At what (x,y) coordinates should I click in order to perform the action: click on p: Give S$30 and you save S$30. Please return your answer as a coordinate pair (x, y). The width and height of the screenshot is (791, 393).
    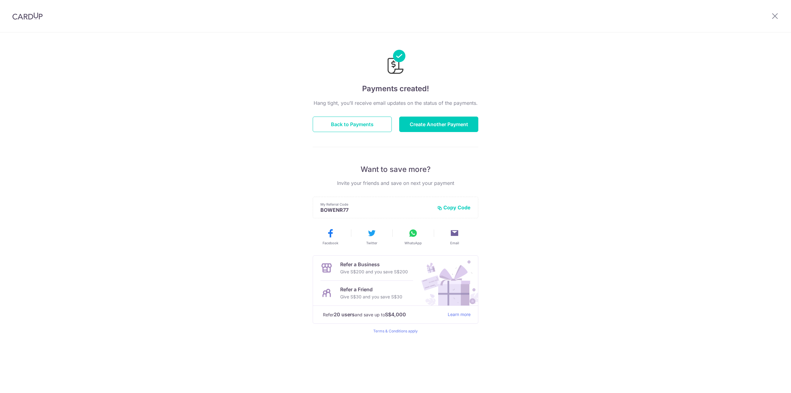
    Looking at the image, I should click on (371, 297).